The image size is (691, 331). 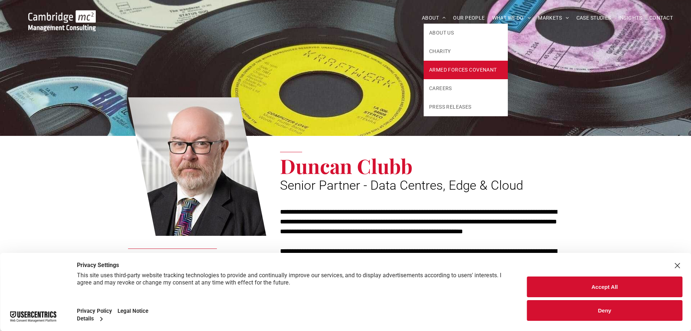 What do you see at coordinates (466, 88) in the screenshot?
I see `a: CAREERS` at bounding box center [466, 88].